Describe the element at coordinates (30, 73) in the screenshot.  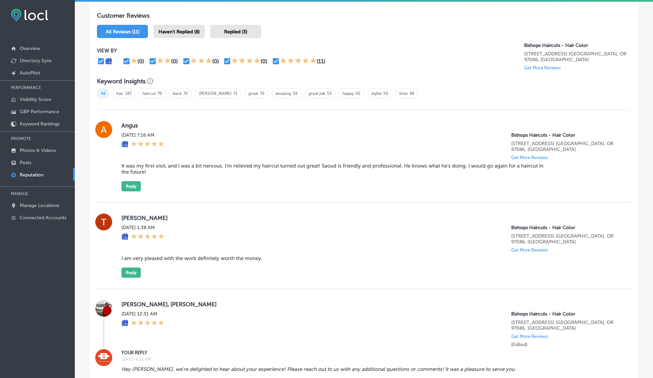
I see `p: AutoPilot` at that location.